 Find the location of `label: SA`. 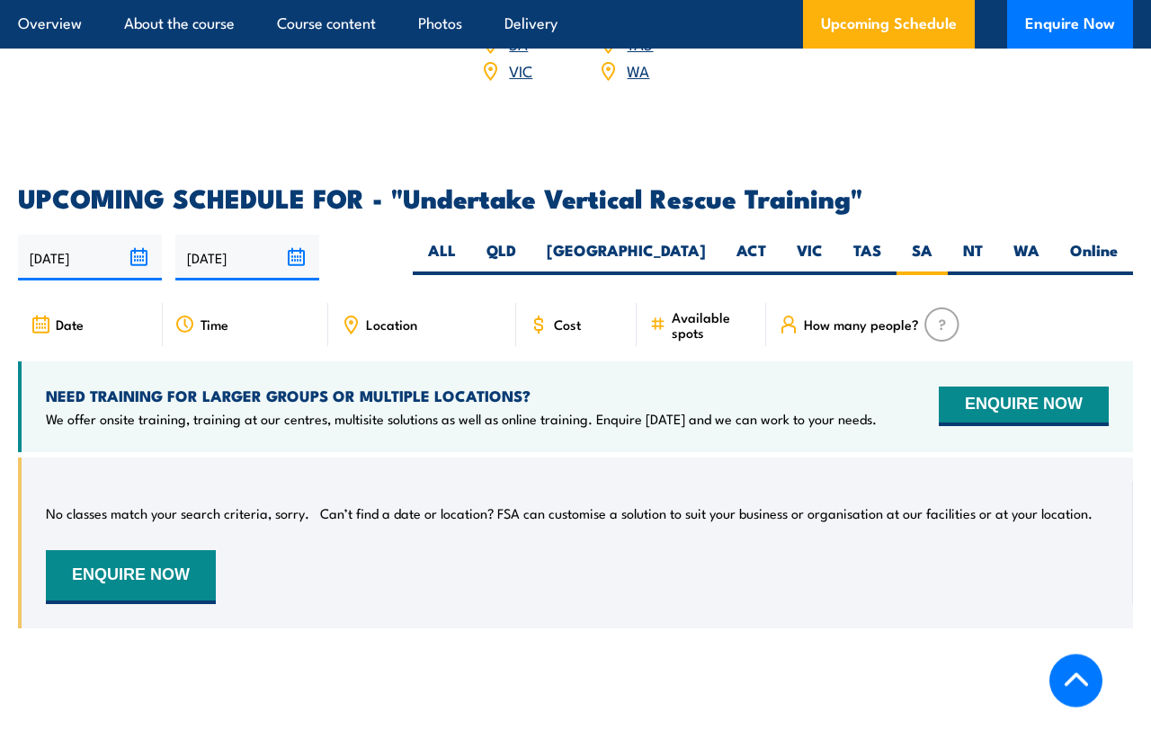

label: SA is located at coordinates (922, 257).